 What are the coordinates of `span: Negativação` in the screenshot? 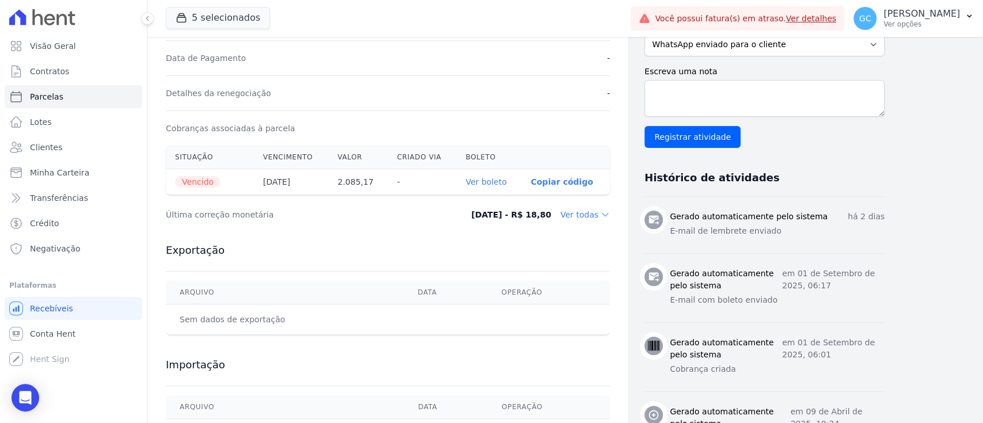 It's located at (55, 249).